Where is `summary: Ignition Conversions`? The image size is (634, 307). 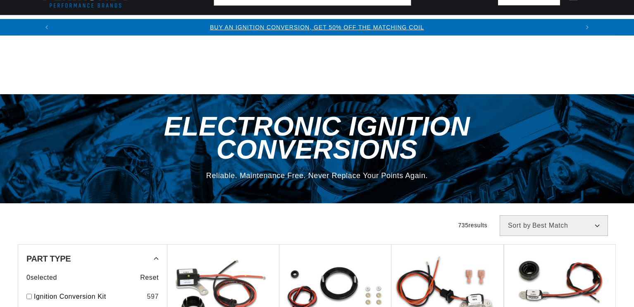 summary: Ignition Conversions is located at coordinates (83, 25).